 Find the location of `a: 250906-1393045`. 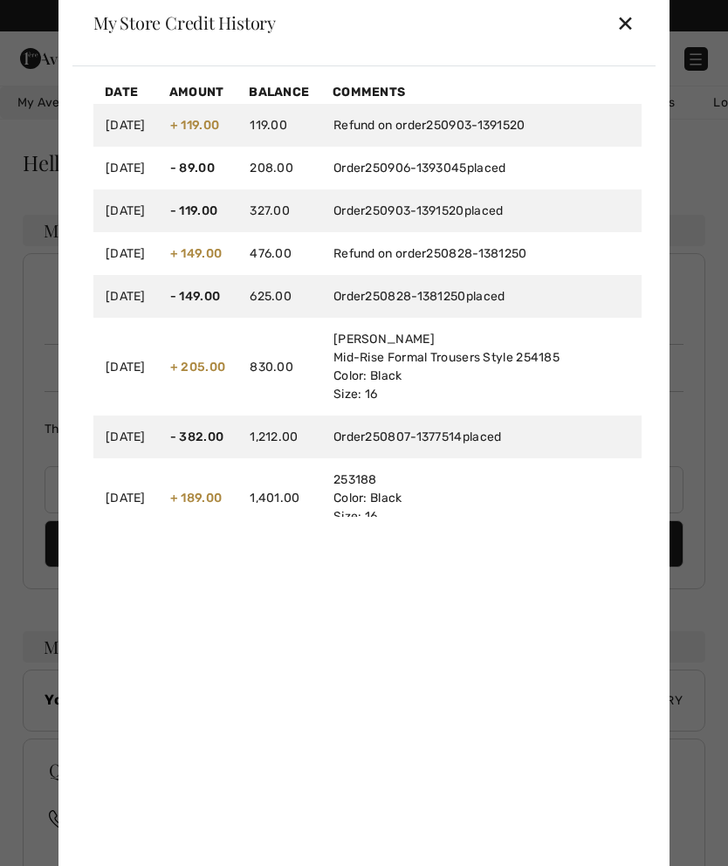

a: 250906-1393045 is located at coordinates (416, 168).